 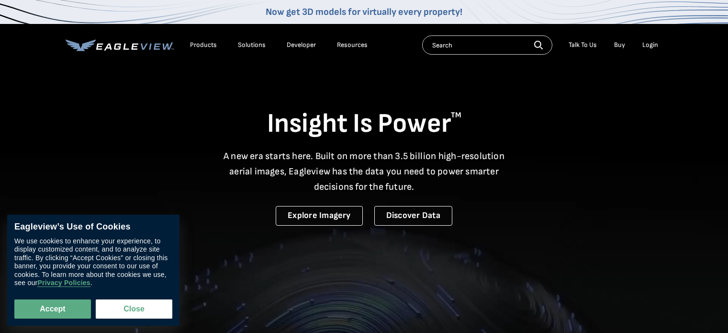 What do you see at coordinates (64, 283) in the screenshot?
I see `a: Privacy Policies` at bounding box center [64, 283].